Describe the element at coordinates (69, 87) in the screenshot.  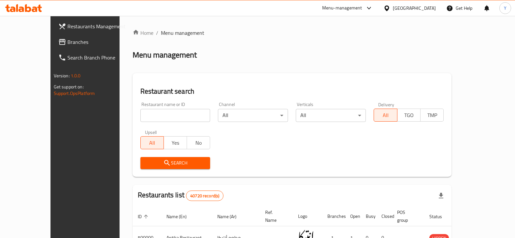
I see `span: Get support on:` at that location.